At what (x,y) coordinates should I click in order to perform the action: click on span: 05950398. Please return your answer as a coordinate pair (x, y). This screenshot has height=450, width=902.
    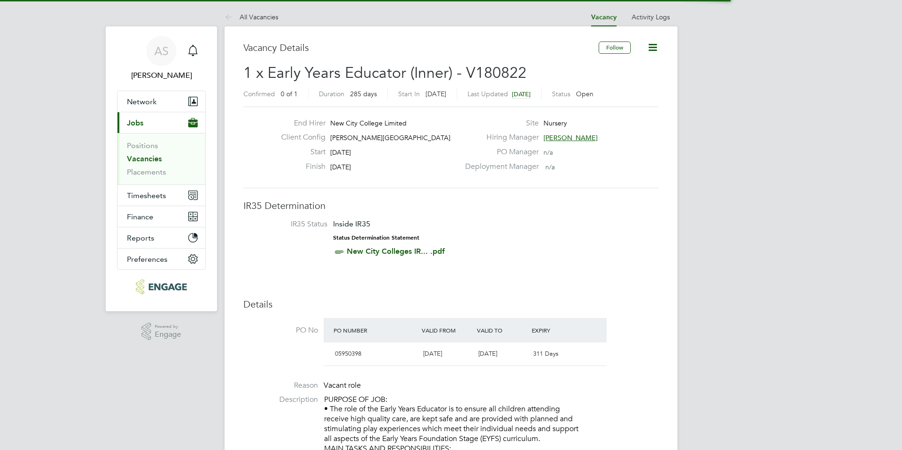
    Looking at the image, I should click on (348, 354).